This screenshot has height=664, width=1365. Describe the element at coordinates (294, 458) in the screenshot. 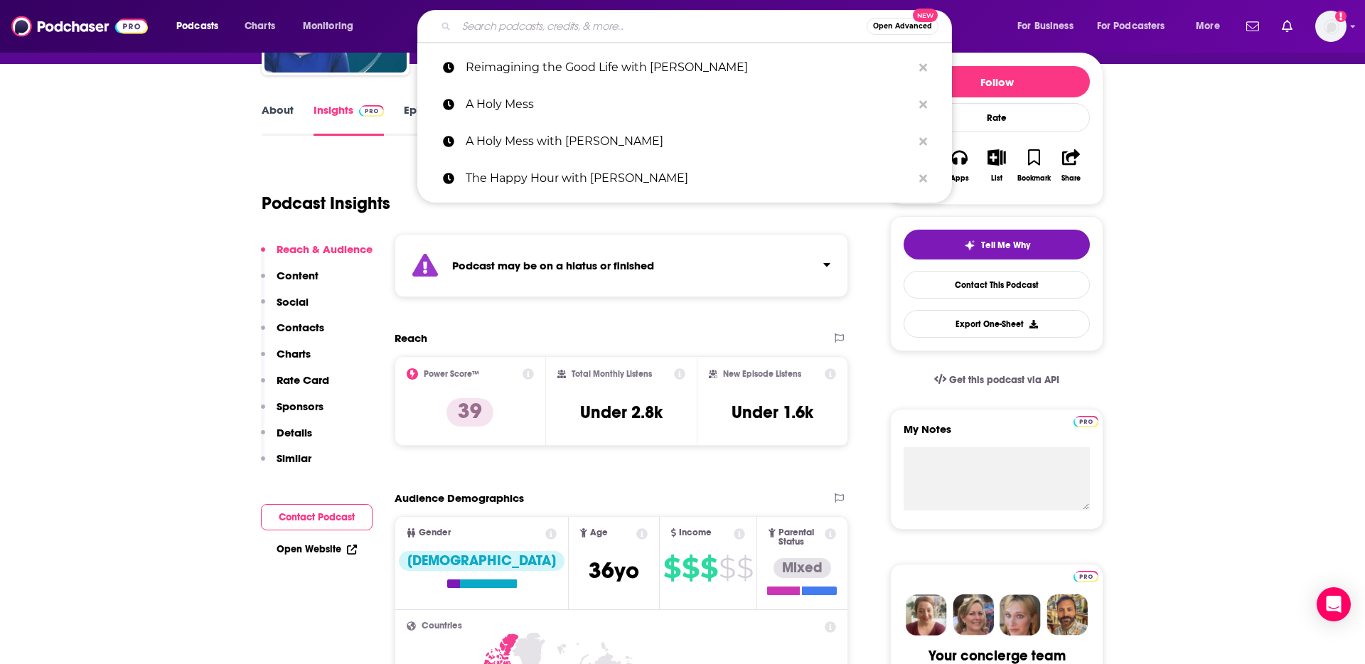

I see `p: Similar` at that location.